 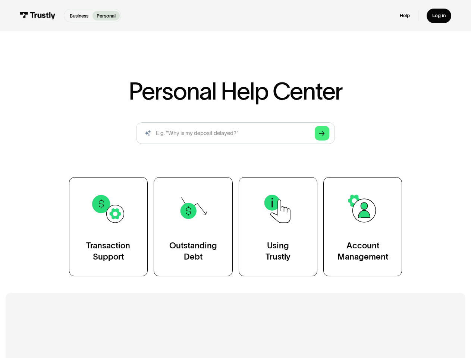 What do you see at coordinates (108, 227) in the screenshot?
I see `a: TransactionSupport` at bounding box center [108, 227].